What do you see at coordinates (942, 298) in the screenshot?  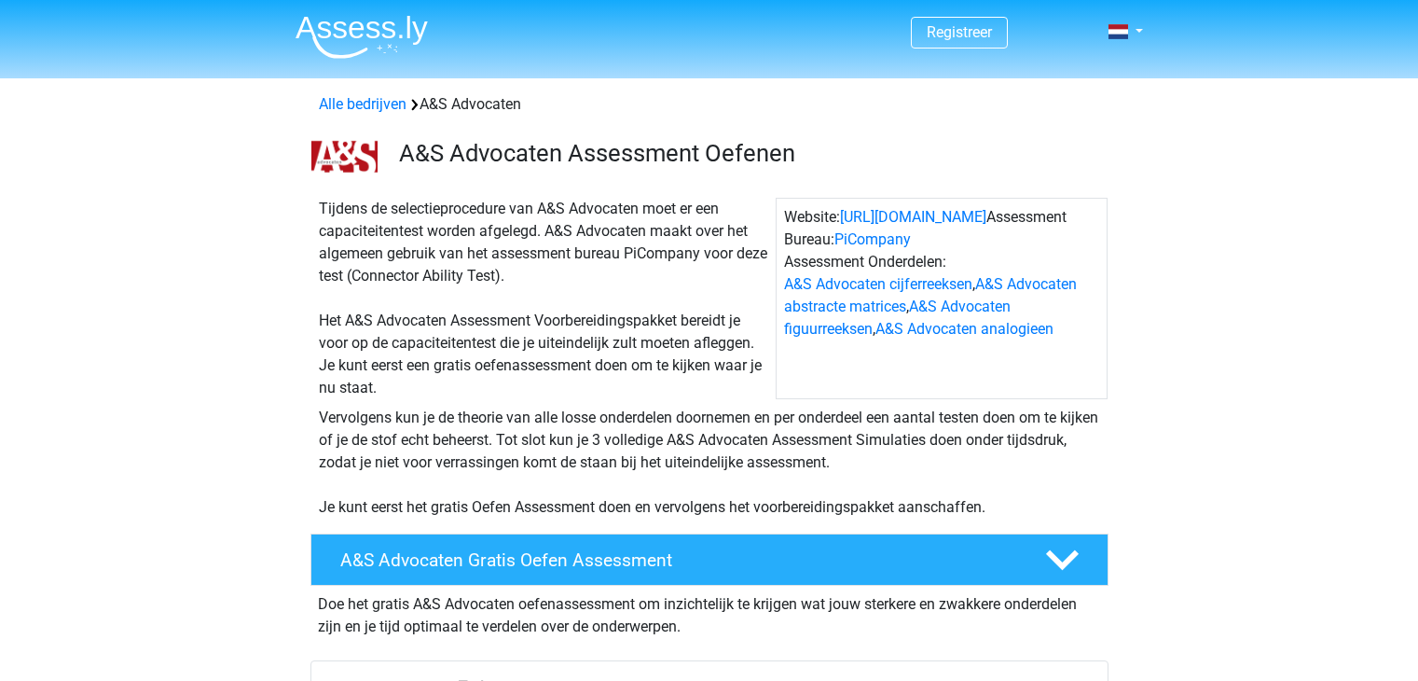 I see `div: Website: Assessment Bureau: Assessment Onderdelen: , , ,` at bounding box center [942, 298].